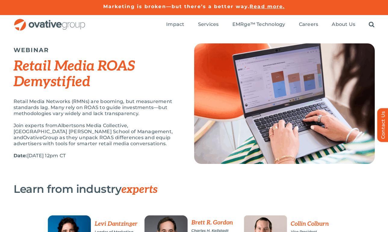  Describe the element at coordinates (33, 137) in the screenshot. I see `span: Ovative` at that location.